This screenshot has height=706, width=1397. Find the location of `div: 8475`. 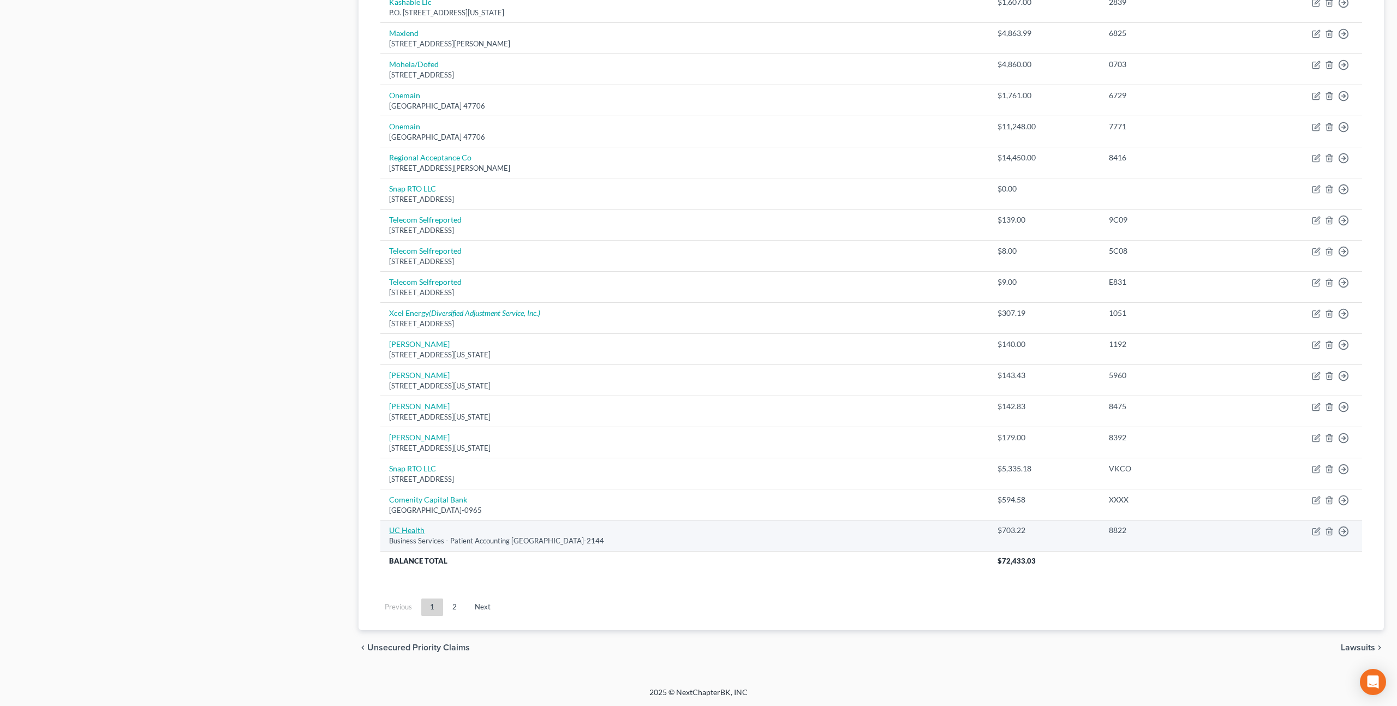

div: 8475 is located at coordinates (1173, 407).